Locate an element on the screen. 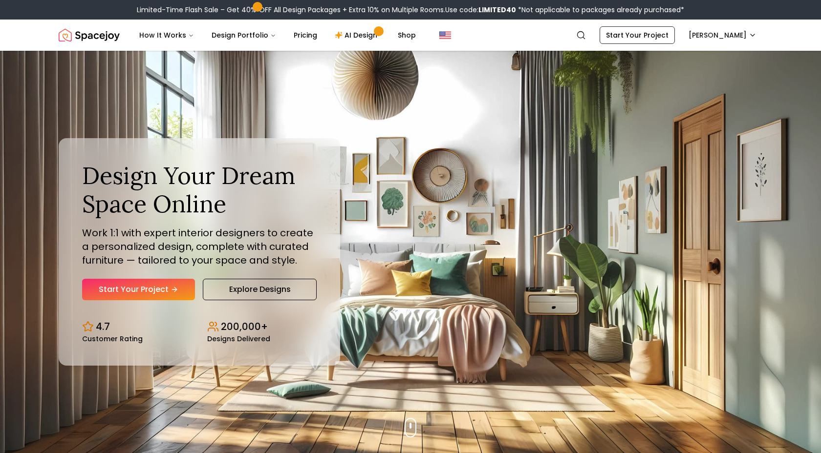 The width and height of the screenshot is (821, 453). p: 200,000+ is located at coordinates (244, 327).